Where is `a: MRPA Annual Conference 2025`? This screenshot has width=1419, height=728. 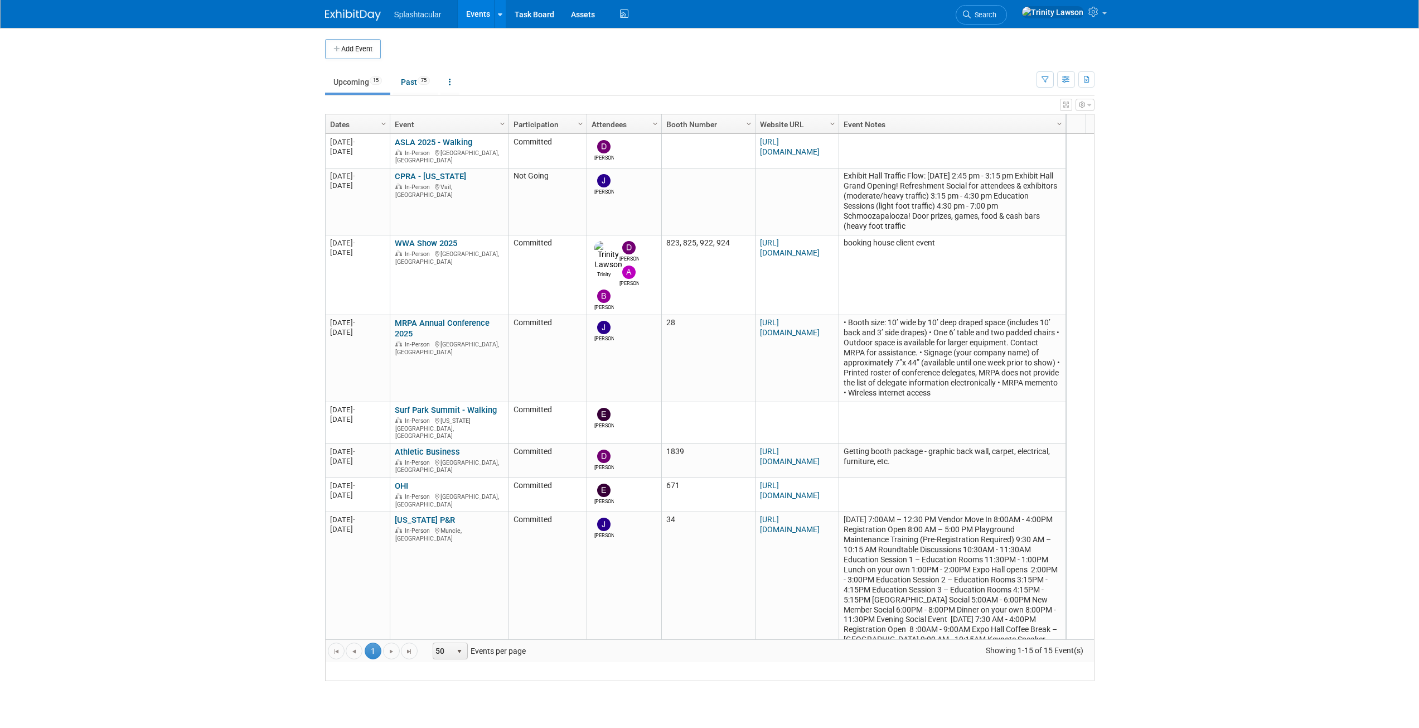
a: MRPA Annual Conference 2025 is located at coordinates (442, 328).